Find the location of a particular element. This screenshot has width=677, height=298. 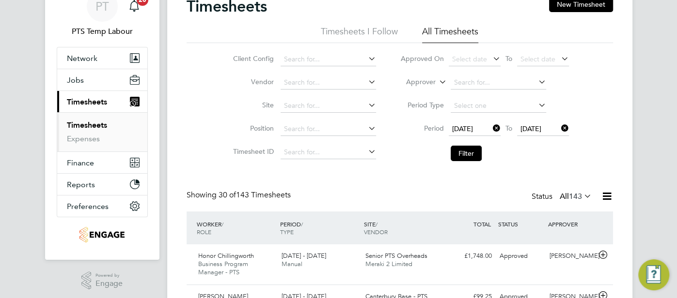

div: Approved is located at coordinates (521, 256).